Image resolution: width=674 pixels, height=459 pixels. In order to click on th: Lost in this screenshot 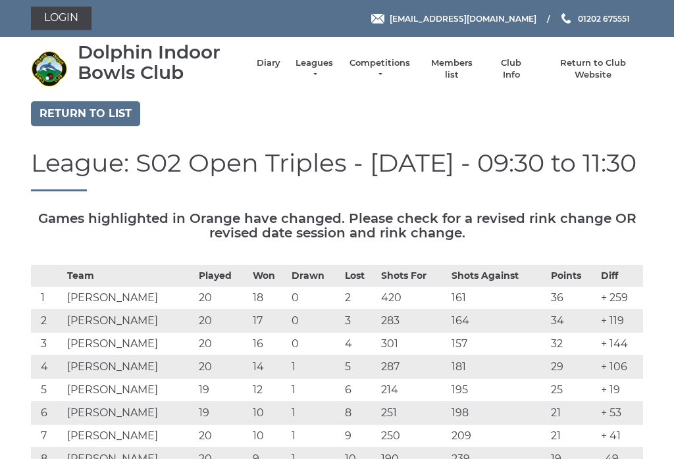, I will do `click(359, 276)`.